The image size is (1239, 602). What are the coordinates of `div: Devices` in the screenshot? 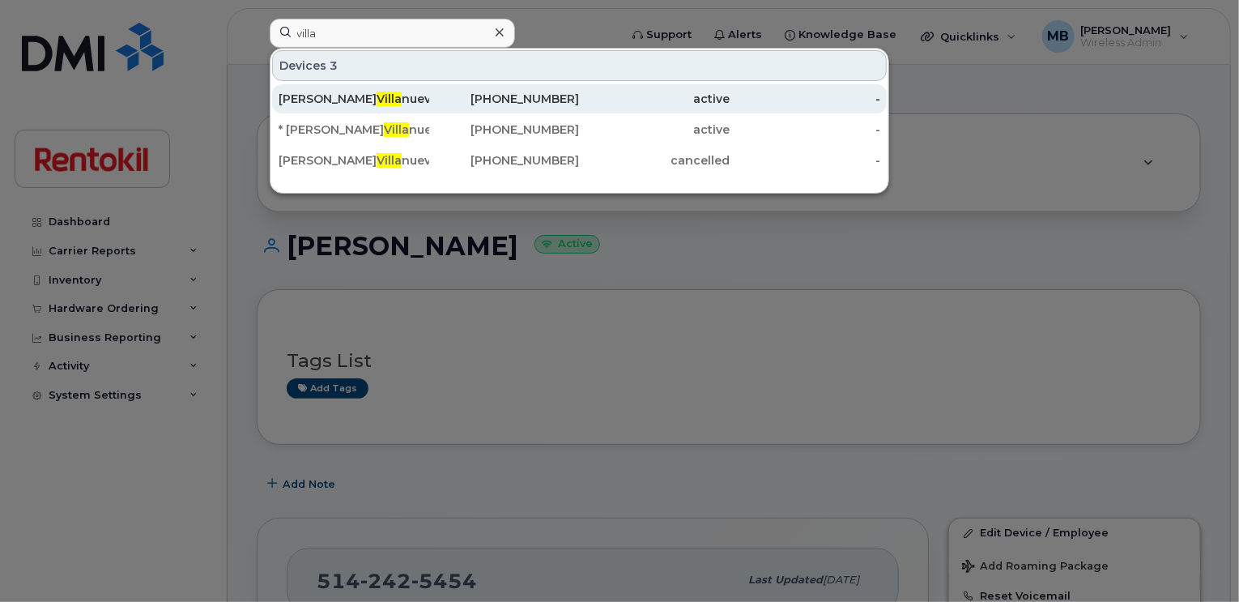 It's located at (579, 66).